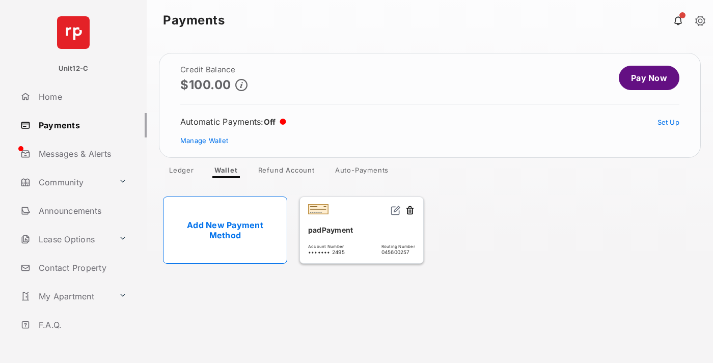 The image size is (713, 363). I want to click on a: Ledger, so click(181, 172).